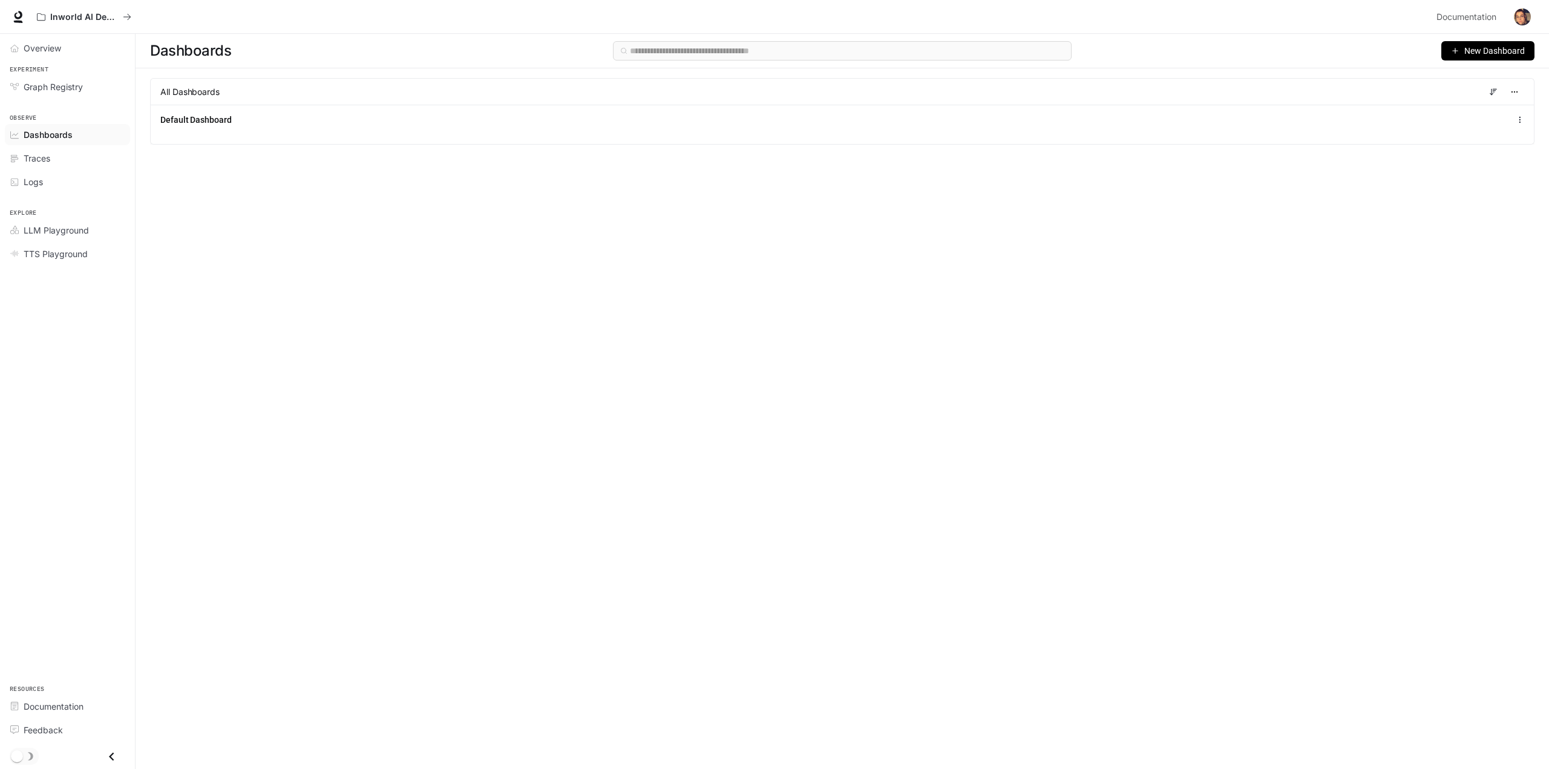 The width and height of the screenshot is (1549, 769). What do you see at coordinates (1523, 17) in the screenshot?
I see `button: User avatar` at bounding box center [1523, 17].